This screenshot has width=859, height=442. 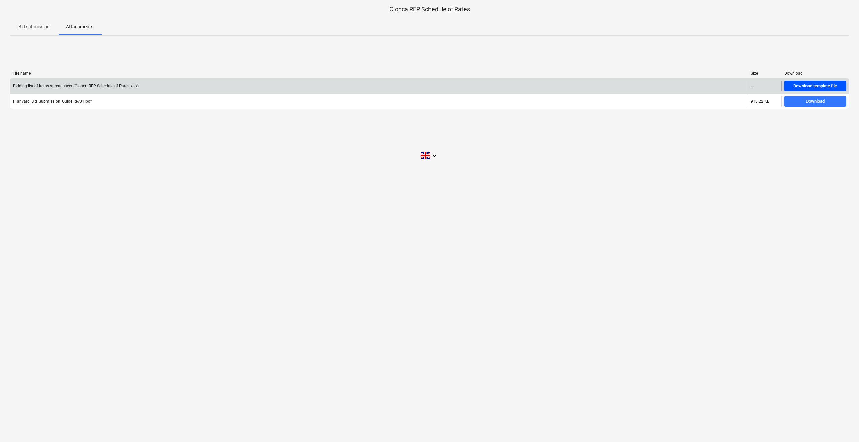 What do you see at coordinates (52, 101) in the screenshot?
I see `div: Planyard_Bid_Submission_Guide Rev01.pdf` at bounding box center [52, 101].